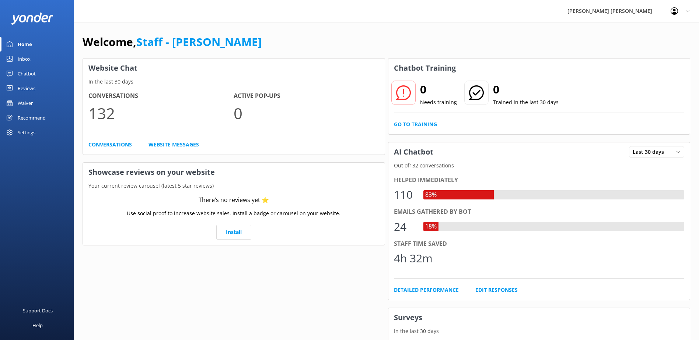  I want to click on div: Waiver, so click(25, 103).